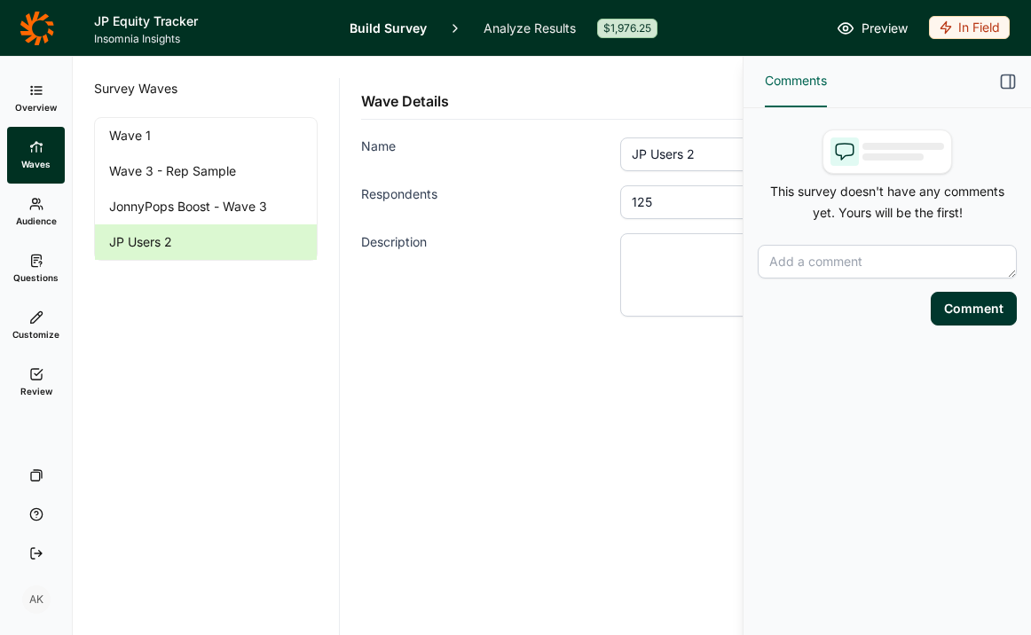  I want to click on label: Respondents, so click(491, 202).